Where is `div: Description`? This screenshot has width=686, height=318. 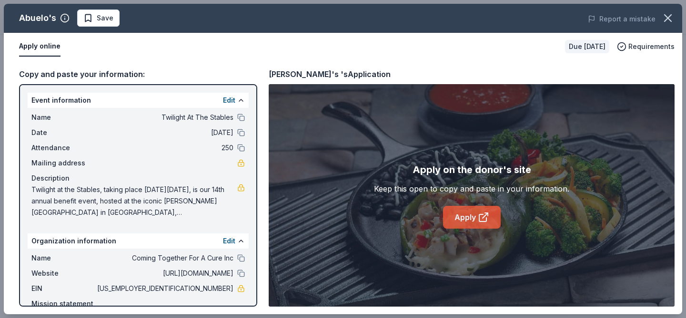 div: Description is located at coordinates (138, 179).